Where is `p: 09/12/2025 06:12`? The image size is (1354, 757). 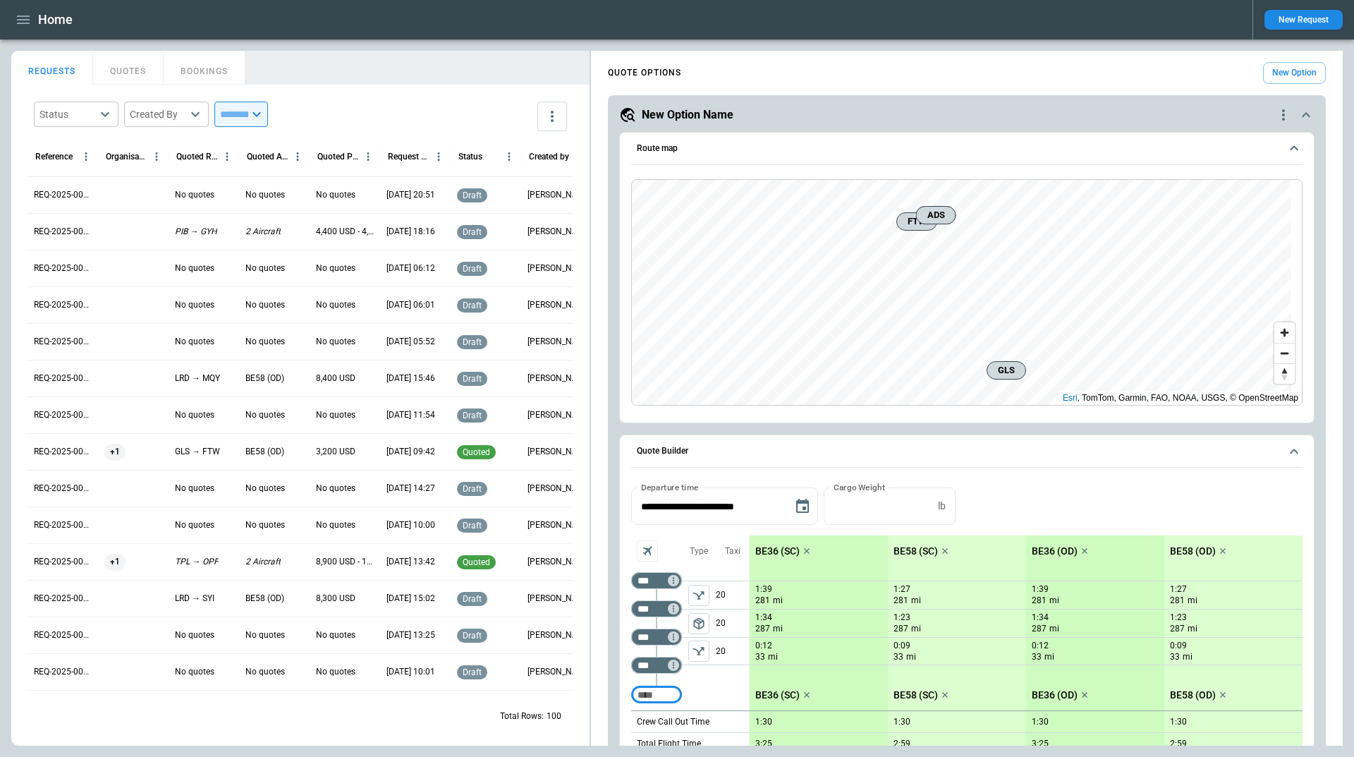 p: 09/12/2025 06:12 is located at coordinates (410, 268).